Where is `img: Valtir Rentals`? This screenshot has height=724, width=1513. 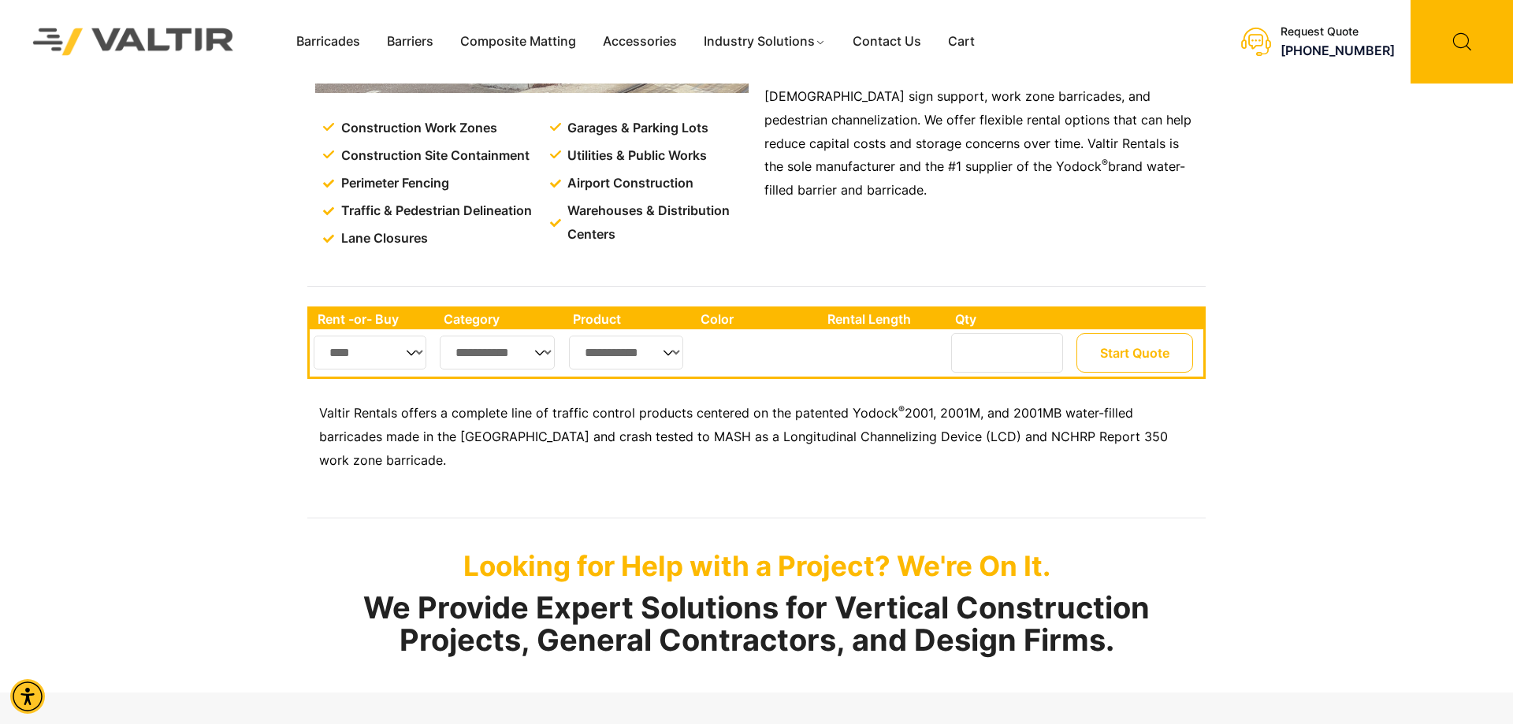
img: Valtir Rentals is located at coordinates (133, 42).